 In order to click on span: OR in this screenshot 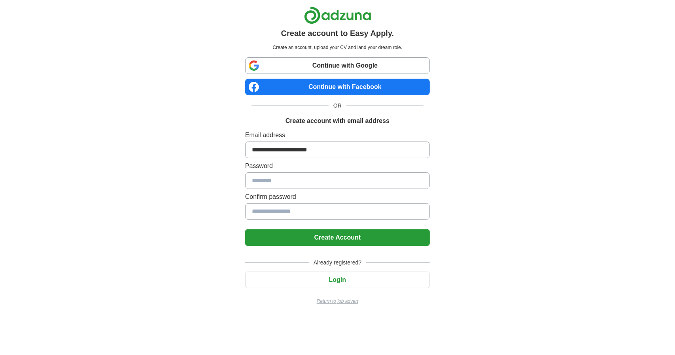, I will do `click(337, 106)`.